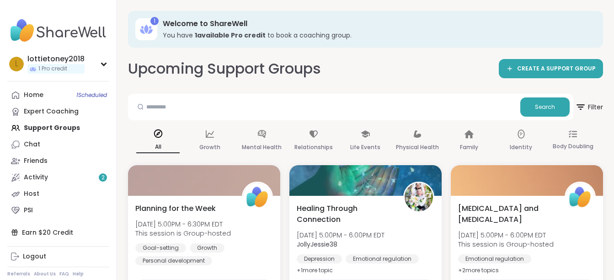  Describe the element at coordinates (210, 147) in the screenshot. I see `p: Growth` at that location.